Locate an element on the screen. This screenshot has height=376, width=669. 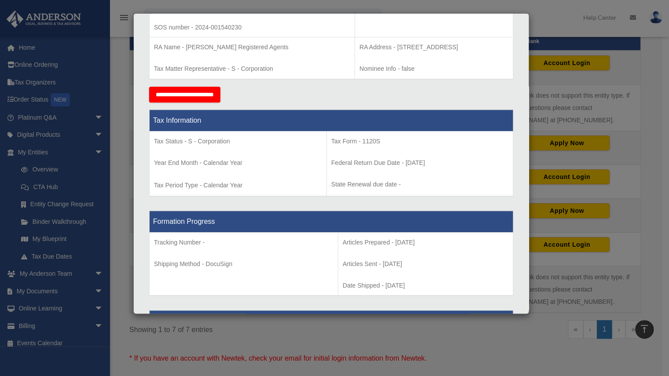
p: Tracking Number - is located at coordinates (244, 242).